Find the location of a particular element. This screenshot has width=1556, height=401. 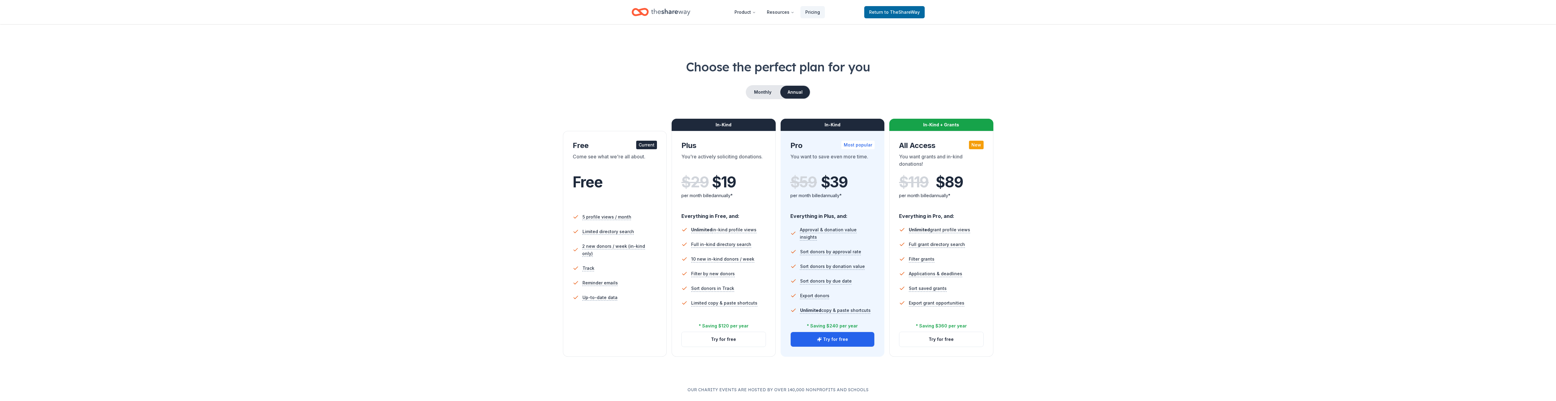

span: Sort saved grants is located at coordinates (928, 288).